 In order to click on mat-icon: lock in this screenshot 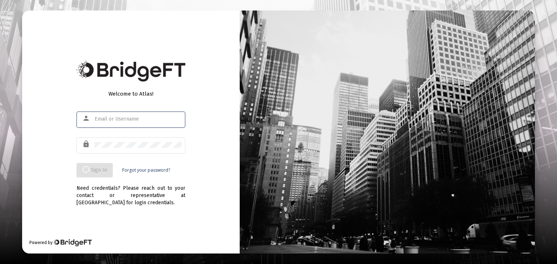, I will do `click(87, 144)`.